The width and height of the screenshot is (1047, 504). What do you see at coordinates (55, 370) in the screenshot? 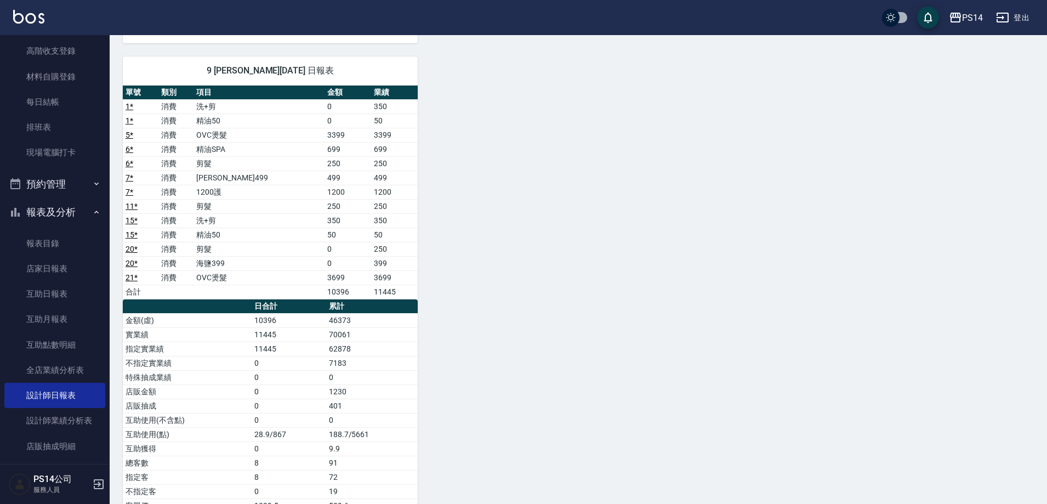
I see `a: 全店業績分析表` at bounding box center [55, 370].